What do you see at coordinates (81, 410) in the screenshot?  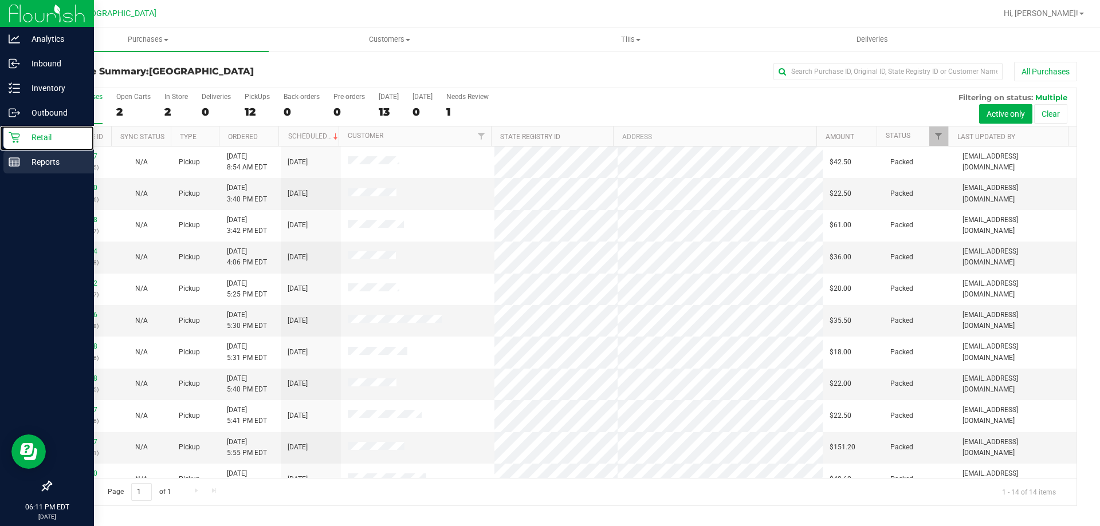 I see `a: 11825007` at bounding box center [81, 410].